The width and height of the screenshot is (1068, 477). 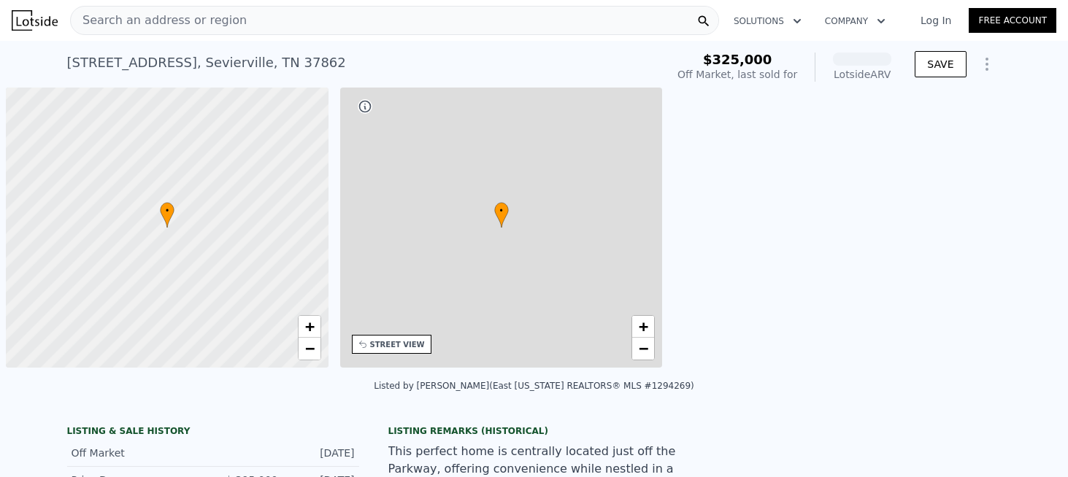 I want to click on button: Company, so click(x=855, y=21).